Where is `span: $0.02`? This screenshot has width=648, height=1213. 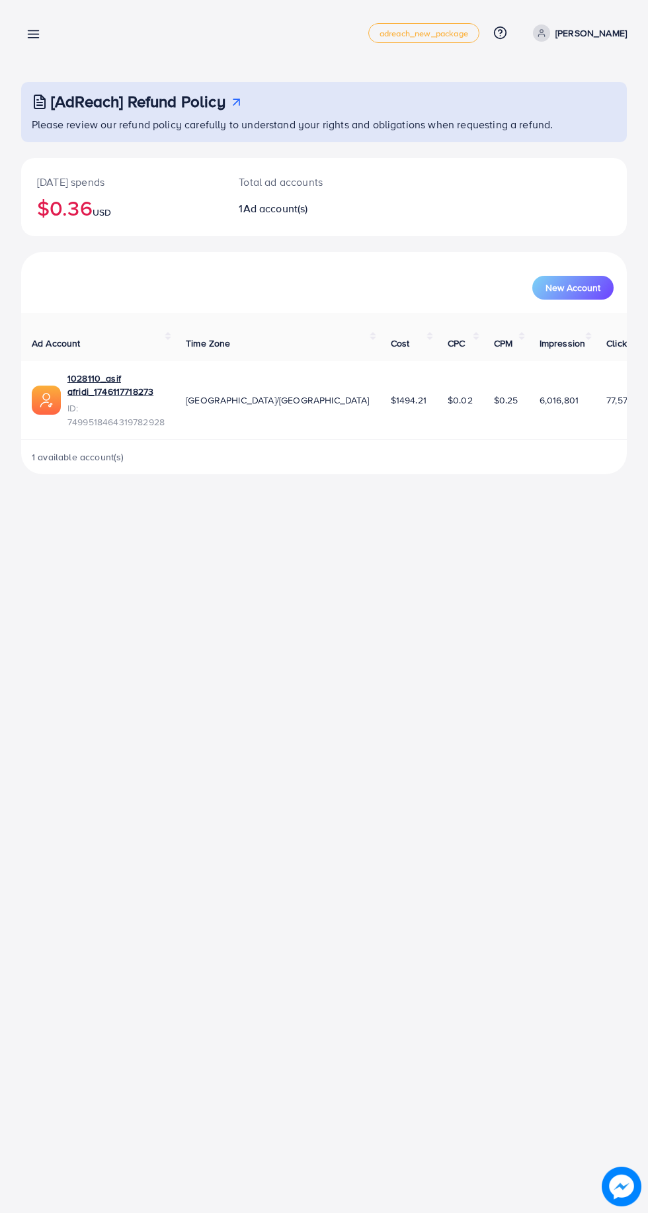
span: $0.02 is located at coordinates (460, 400).